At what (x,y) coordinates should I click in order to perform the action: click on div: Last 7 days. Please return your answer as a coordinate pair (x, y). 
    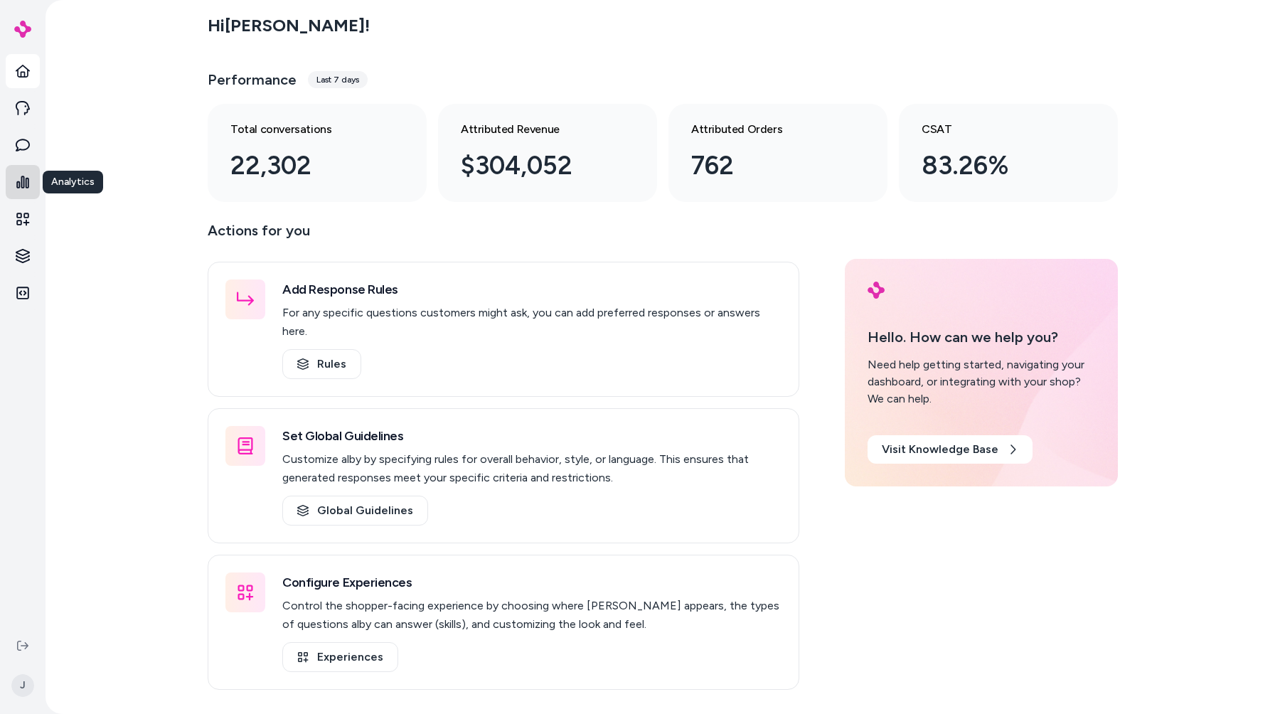
    Looking at the image, I should click on (338, 80).